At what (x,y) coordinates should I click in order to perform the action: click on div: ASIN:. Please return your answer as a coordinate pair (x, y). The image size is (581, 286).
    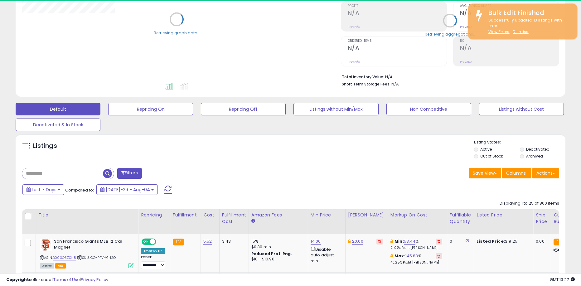
    Looking at the image, I should click on (87, 253).